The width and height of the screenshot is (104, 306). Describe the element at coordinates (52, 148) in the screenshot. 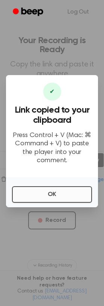

I see `p: Press Control + V (Mac: ⌘ Command + V) to paste the player into your comment.` at that location.